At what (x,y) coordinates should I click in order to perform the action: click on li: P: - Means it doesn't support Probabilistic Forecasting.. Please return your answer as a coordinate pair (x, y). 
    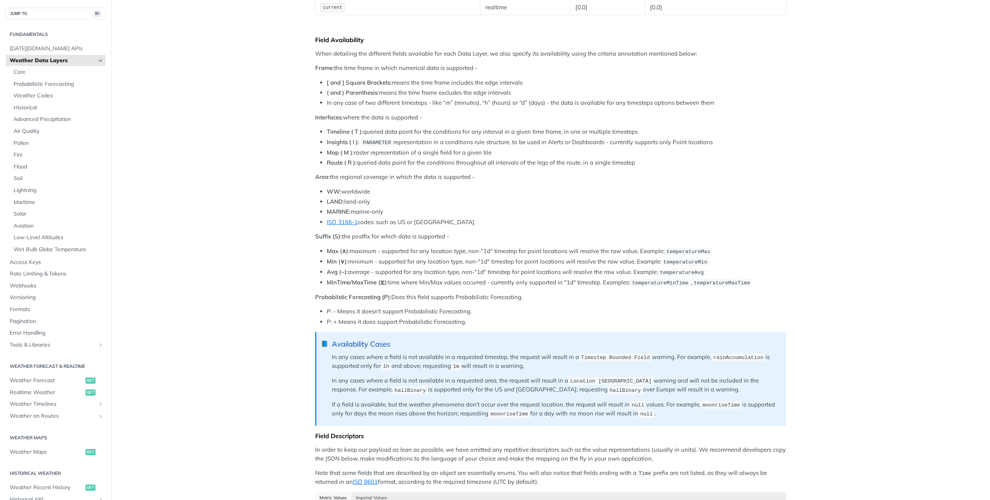
    Looking at the image, I should click on (556, 312).